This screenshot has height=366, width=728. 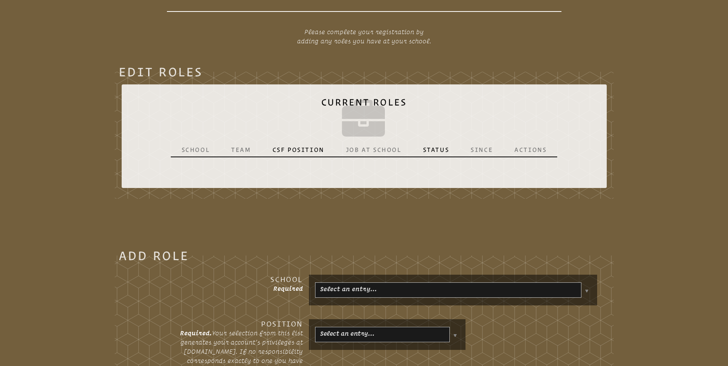 I want to click on span: Required., so click(x=196, y=333).